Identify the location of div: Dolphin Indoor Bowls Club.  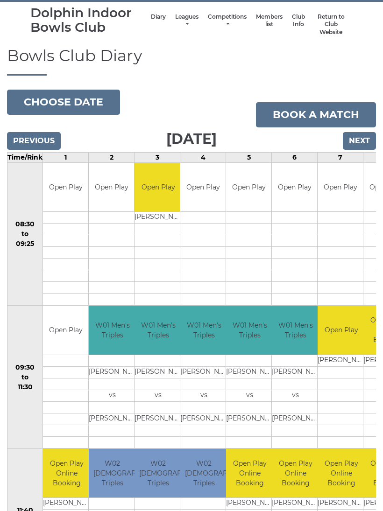
(88, 20).